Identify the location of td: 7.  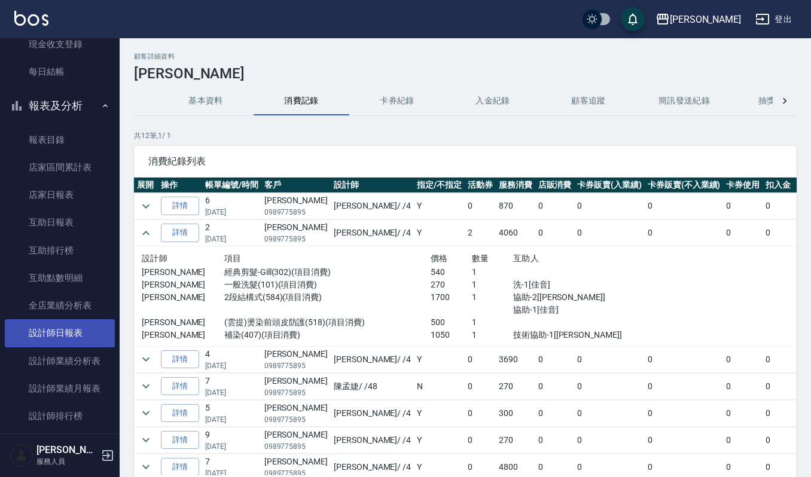
(232, 386).